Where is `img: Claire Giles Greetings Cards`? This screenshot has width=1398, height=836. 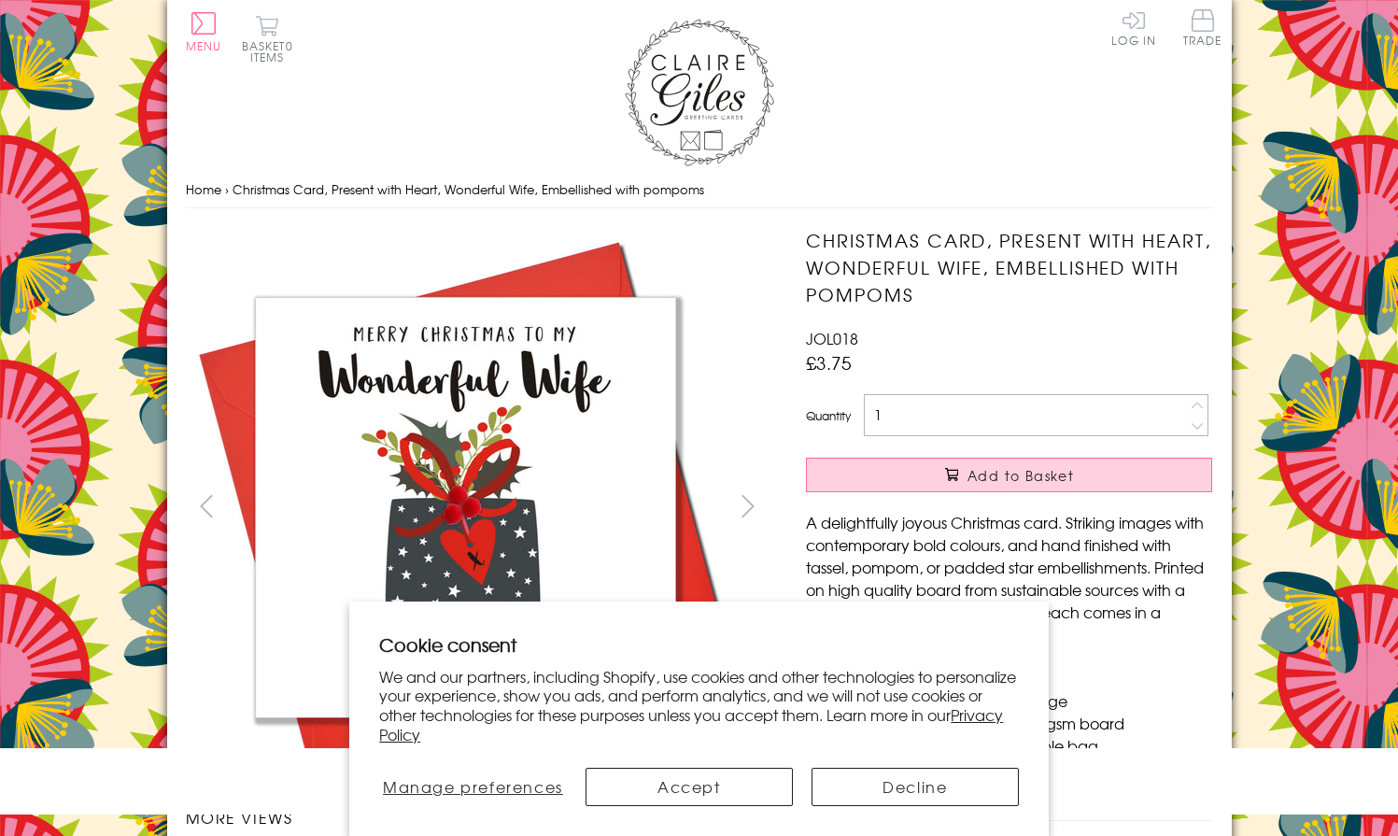
img: Claire Giles Greetings Cards is located at coordinates (700, 92).